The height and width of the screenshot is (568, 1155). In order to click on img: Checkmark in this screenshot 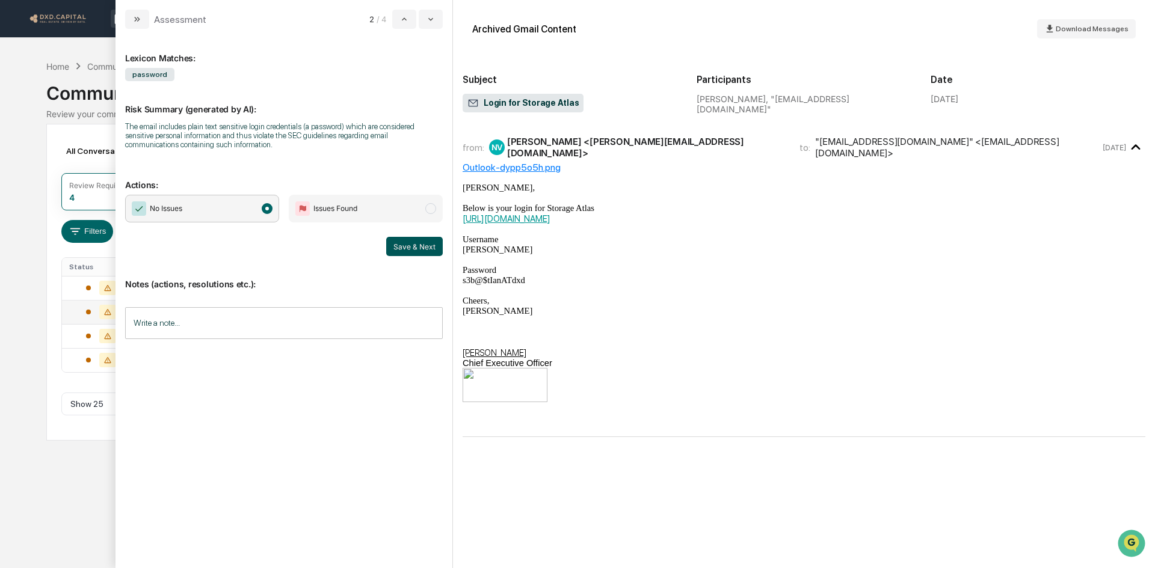, I will do `click(139, 209)`.